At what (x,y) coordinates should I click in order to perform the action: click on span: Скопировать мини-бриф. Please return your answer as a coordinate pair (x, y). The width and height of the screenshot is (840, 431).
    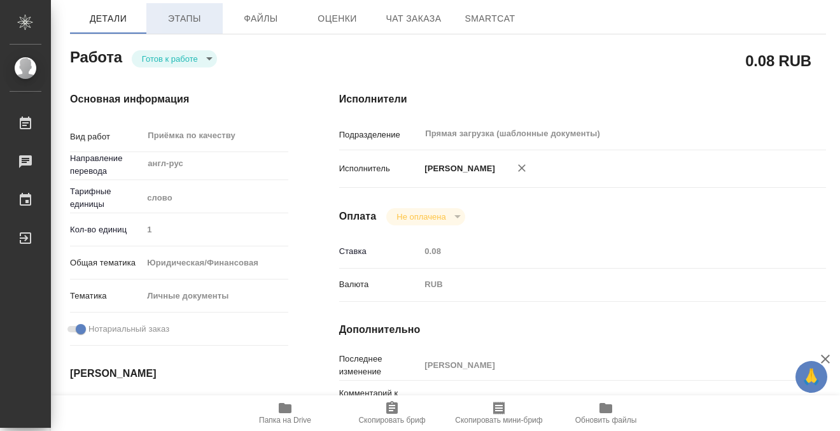
    Looking at the image, I should click on (498, 420).